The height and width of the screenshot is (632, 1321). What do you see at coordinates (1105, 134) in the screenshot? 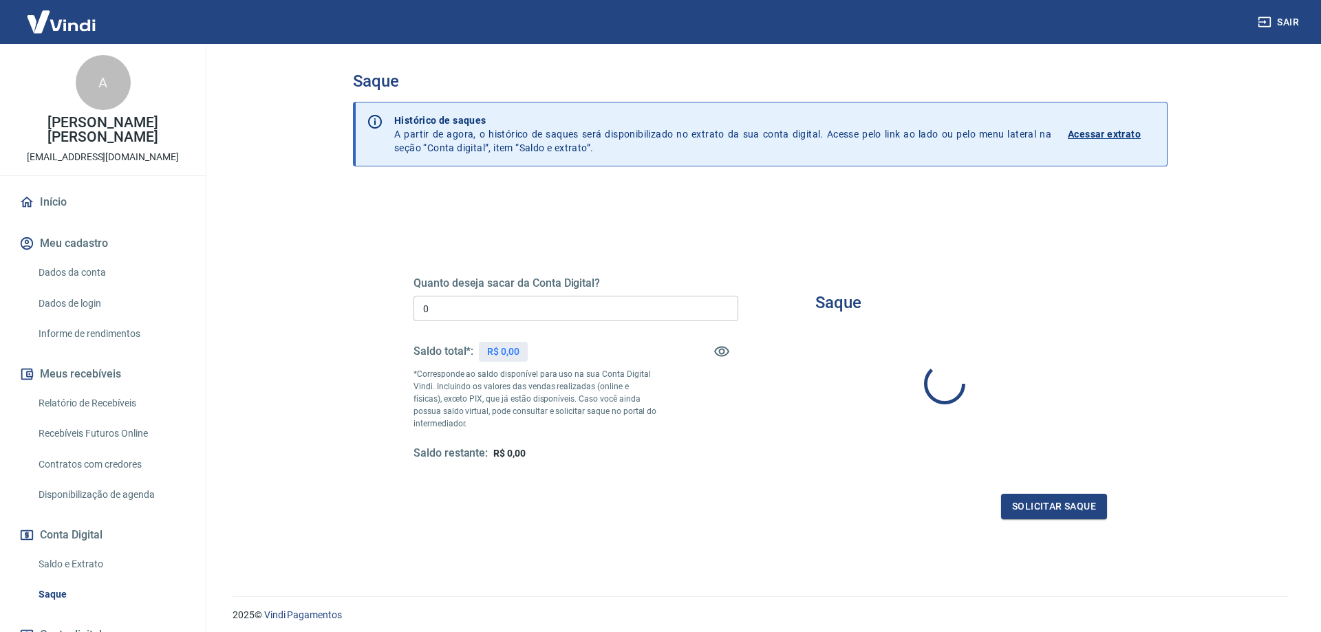
I see `p: Acessar extrato` at bounding box center [1105, 134].